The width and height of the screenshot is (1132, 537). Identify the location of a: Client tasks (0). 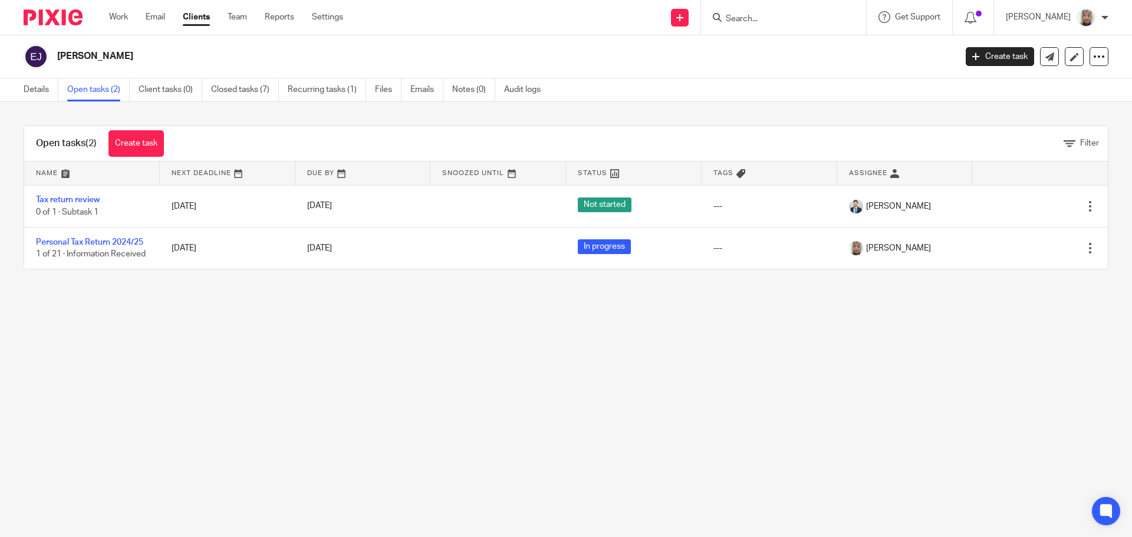
(170, 90).